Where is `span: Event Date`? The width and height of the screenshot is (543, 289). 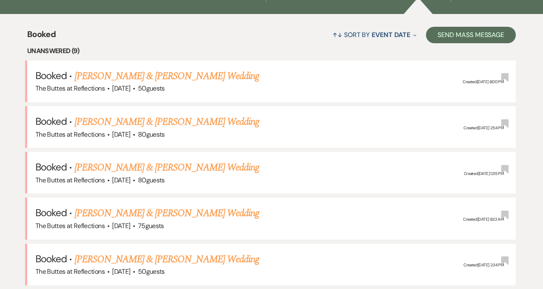
span: Event Date is located at coordinates (390, 35).